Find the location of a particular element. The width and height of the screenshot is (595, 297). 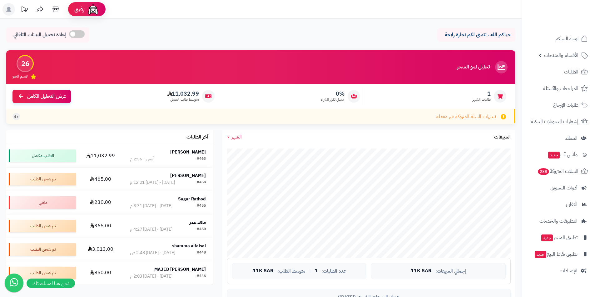

div: ملغي is located at coordinates (42, 202).